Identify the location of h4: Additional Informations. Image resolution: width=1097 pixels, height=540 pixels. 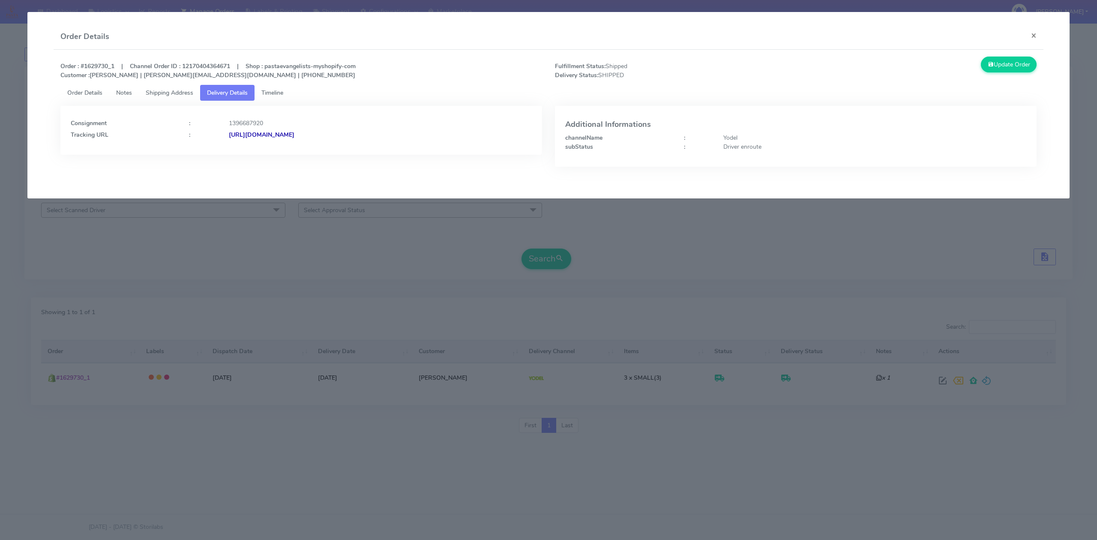
(796, 125).